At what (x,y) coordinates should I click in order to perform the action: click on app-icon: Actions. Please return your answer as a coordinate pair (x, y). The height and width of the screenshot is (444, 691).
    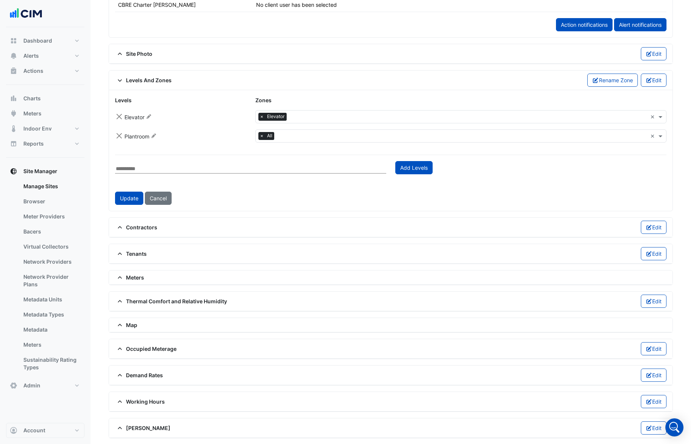
    Looking at the image, I should click on (14, 71).